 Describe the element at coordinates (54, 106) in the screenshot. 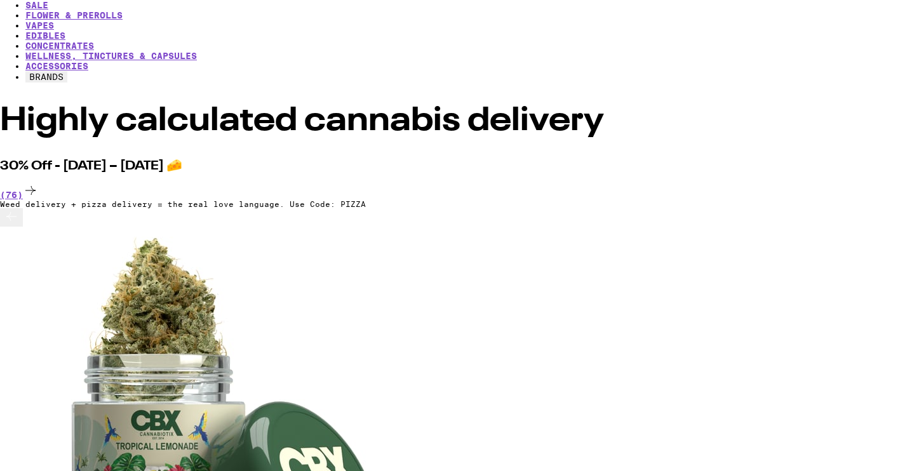

I see `img: star.png` at that location.